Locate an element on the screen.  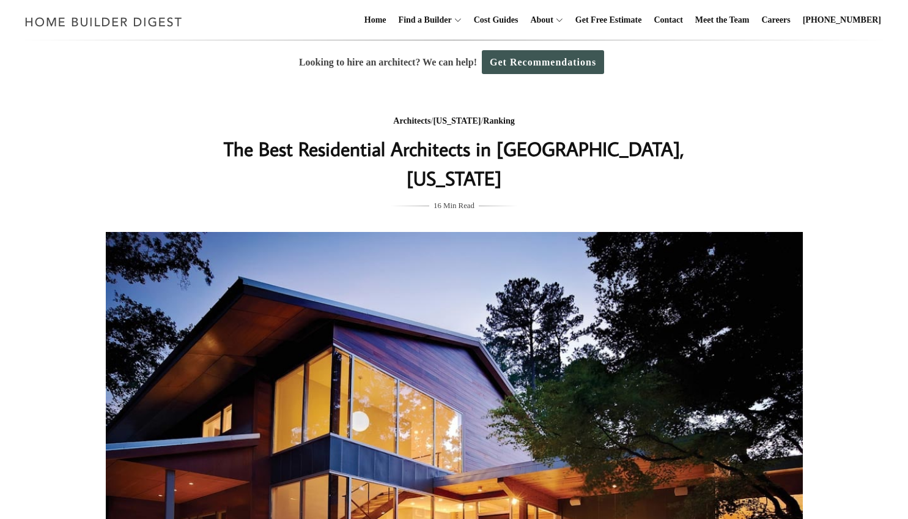
a: Meet the Team is located at coordinates (722, 20).